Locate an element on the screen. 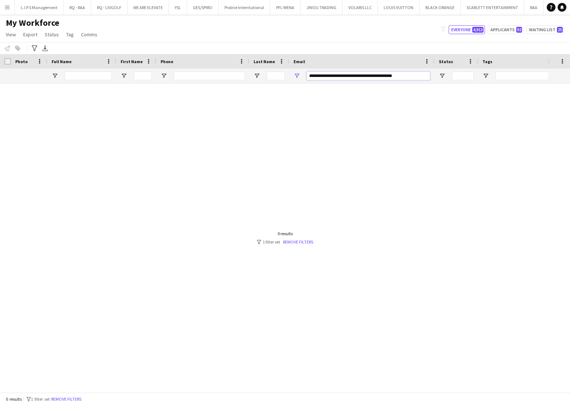 This screenshot has height=405, width=570. input: Phone Filter Input is located at coordinates (209, 76).